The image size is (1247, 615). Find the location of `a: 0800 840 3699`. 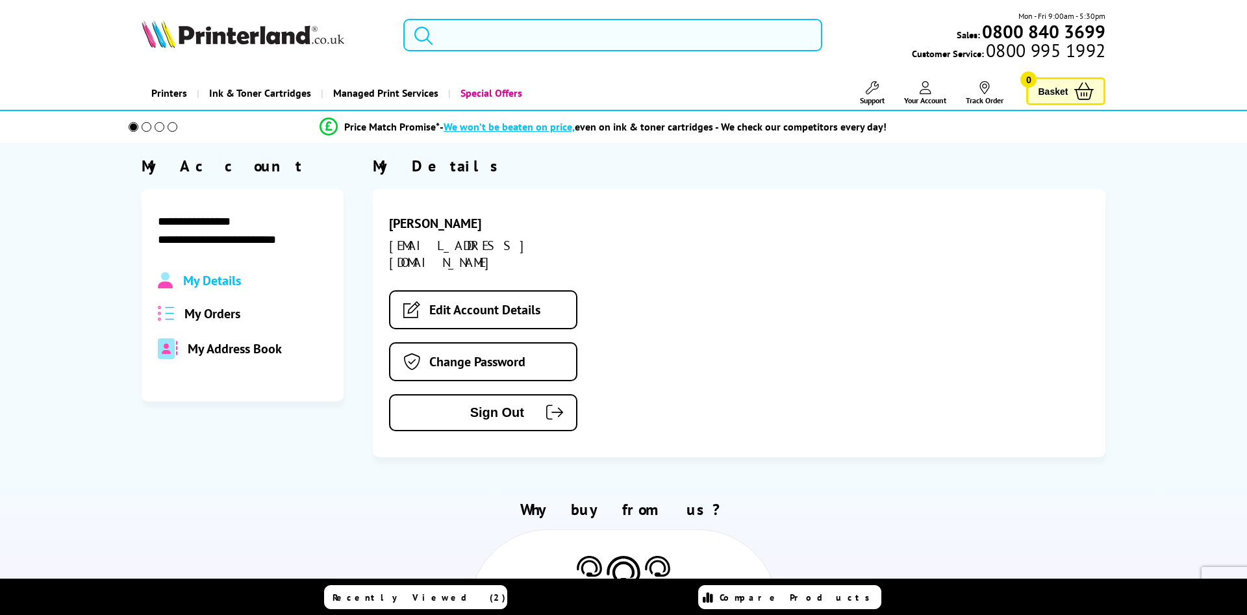

a: 0800 840 3699 is located at coordinates (1042, 31).